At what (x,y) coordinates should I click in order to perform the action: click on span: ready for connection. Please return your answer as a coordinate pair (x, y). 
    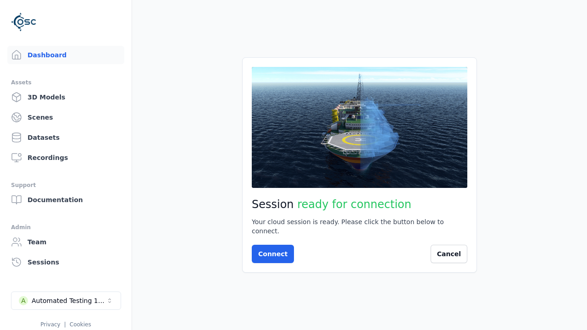
    Looking at the image, I should click on (354, 204).